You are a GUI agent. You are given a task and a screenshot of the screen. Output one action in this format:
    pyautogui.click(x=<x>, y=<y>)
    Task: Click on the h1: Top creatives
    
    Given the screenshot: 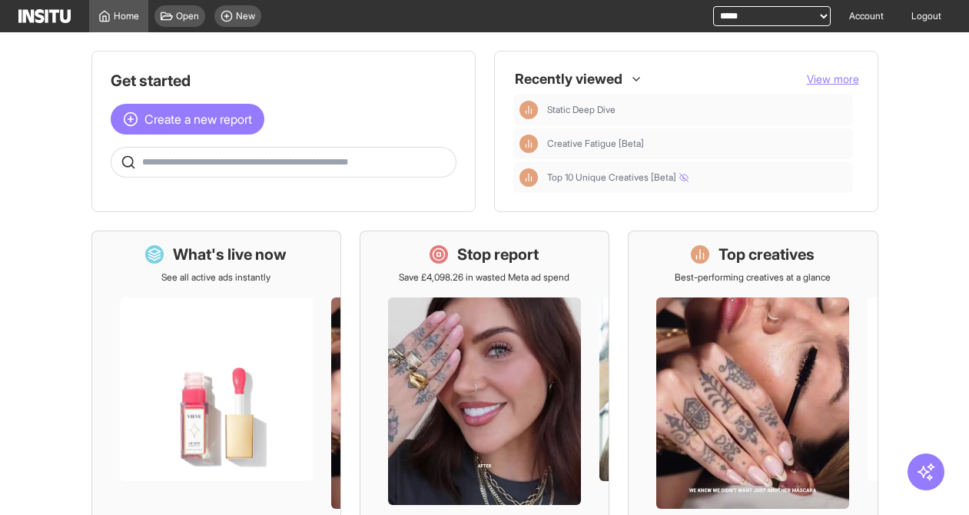 What is the action you would take?
    pyautogui.click(x=766, y=254)
    